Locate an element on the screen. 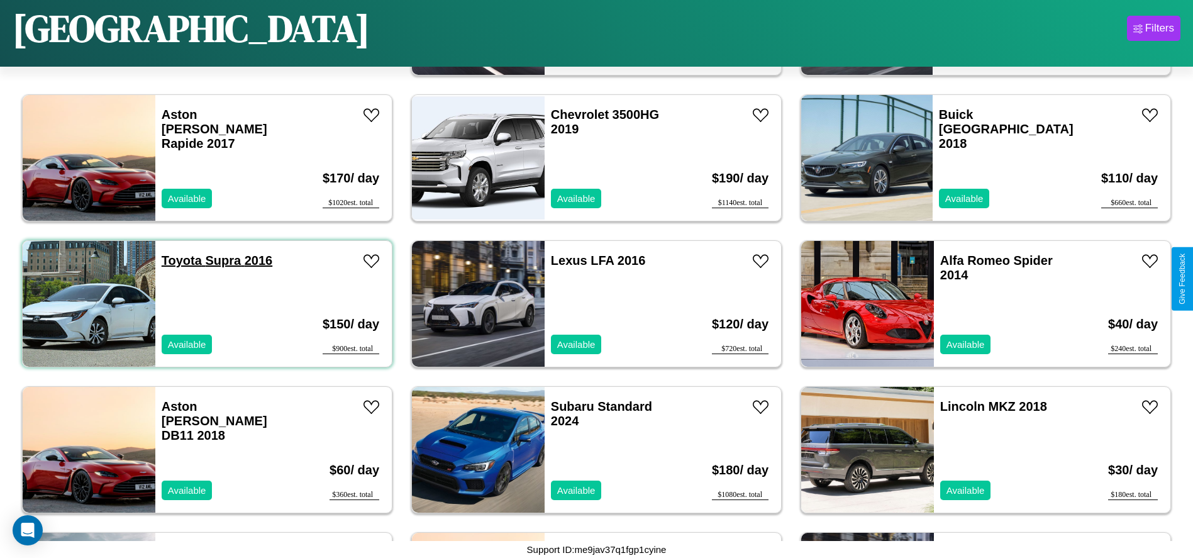  h3: $ 40 / day is located at coordinates (1133, 324).